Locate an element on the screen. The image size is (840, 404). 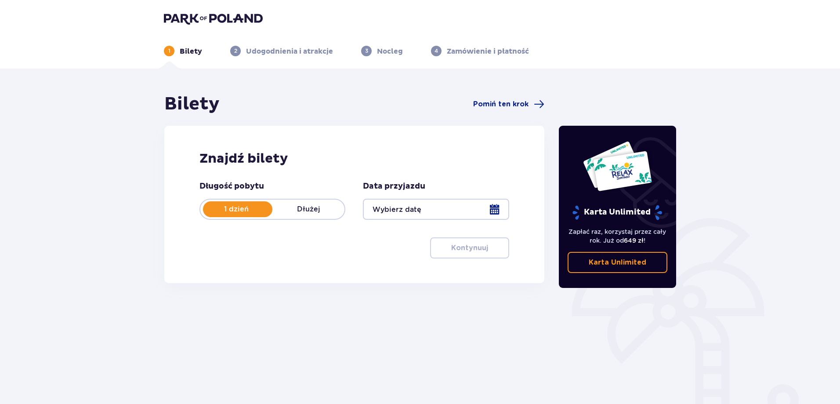
p: Kontynuuj is located at coordinates (470, 248).